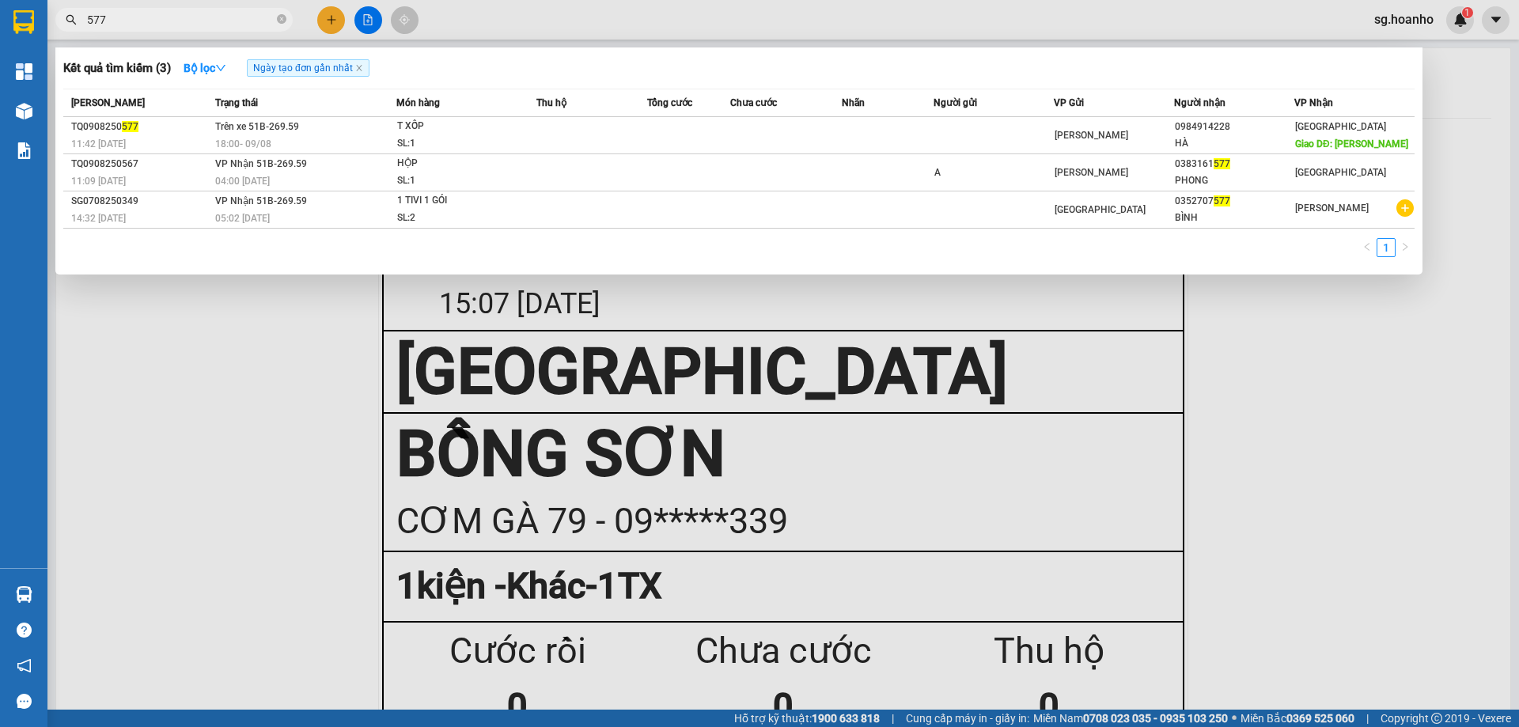 The image size is (1519, 727). What do you see at coordinates (205, 68) in the screenshot?
I see `strong: Bộ lọc` at bounding box center [205, 68].